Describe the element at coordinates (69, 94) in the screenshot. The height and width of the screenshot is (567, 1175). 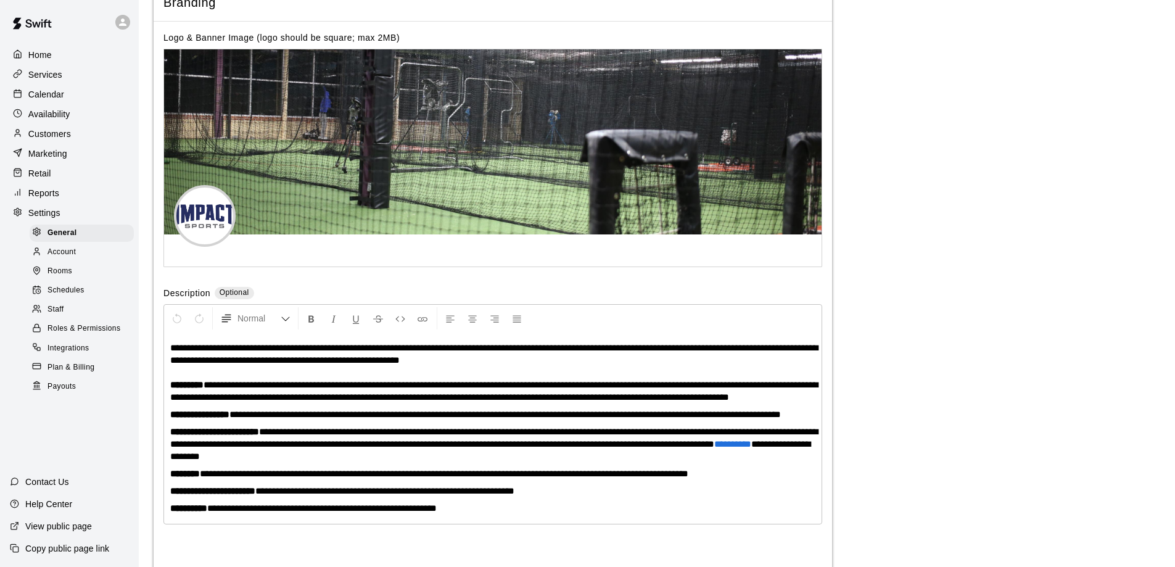
I see `div: Calendar` at that location.